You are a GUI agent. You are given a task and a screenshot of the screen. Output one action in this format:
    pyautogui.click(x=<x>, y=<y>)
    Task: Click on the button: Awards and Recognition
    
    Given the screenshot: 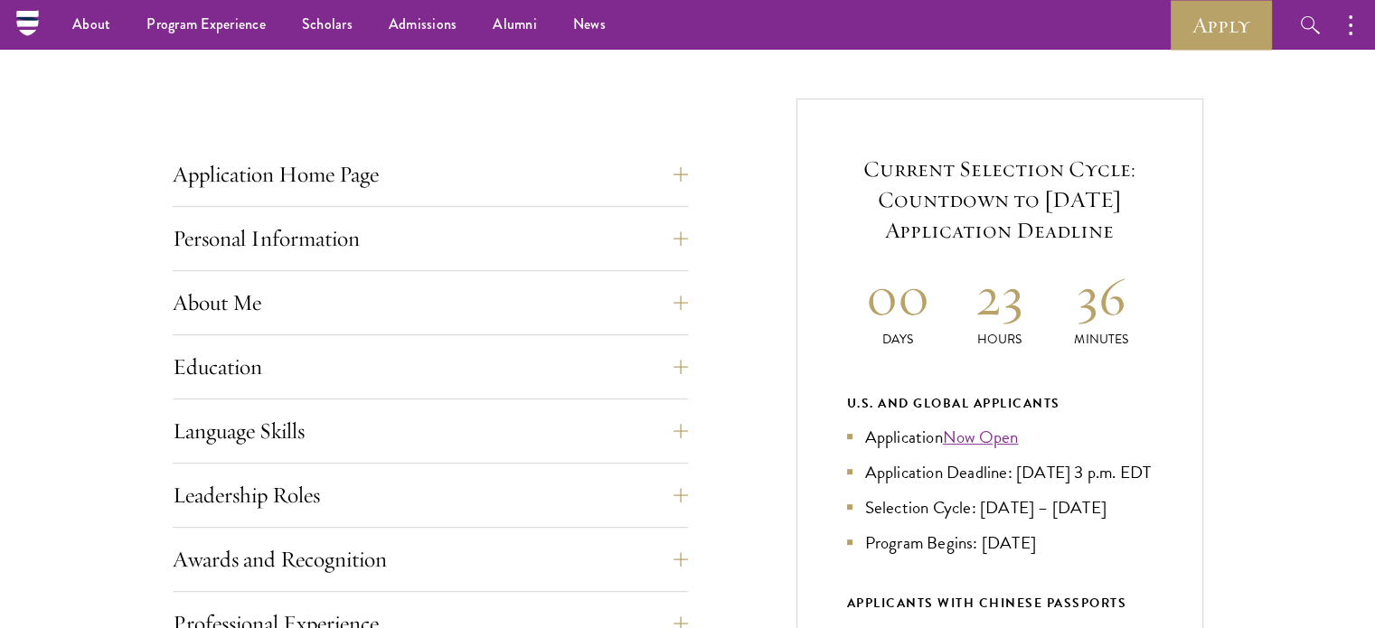 What is the action you would take?
    pyautogui.click(x=430, y=560)
    